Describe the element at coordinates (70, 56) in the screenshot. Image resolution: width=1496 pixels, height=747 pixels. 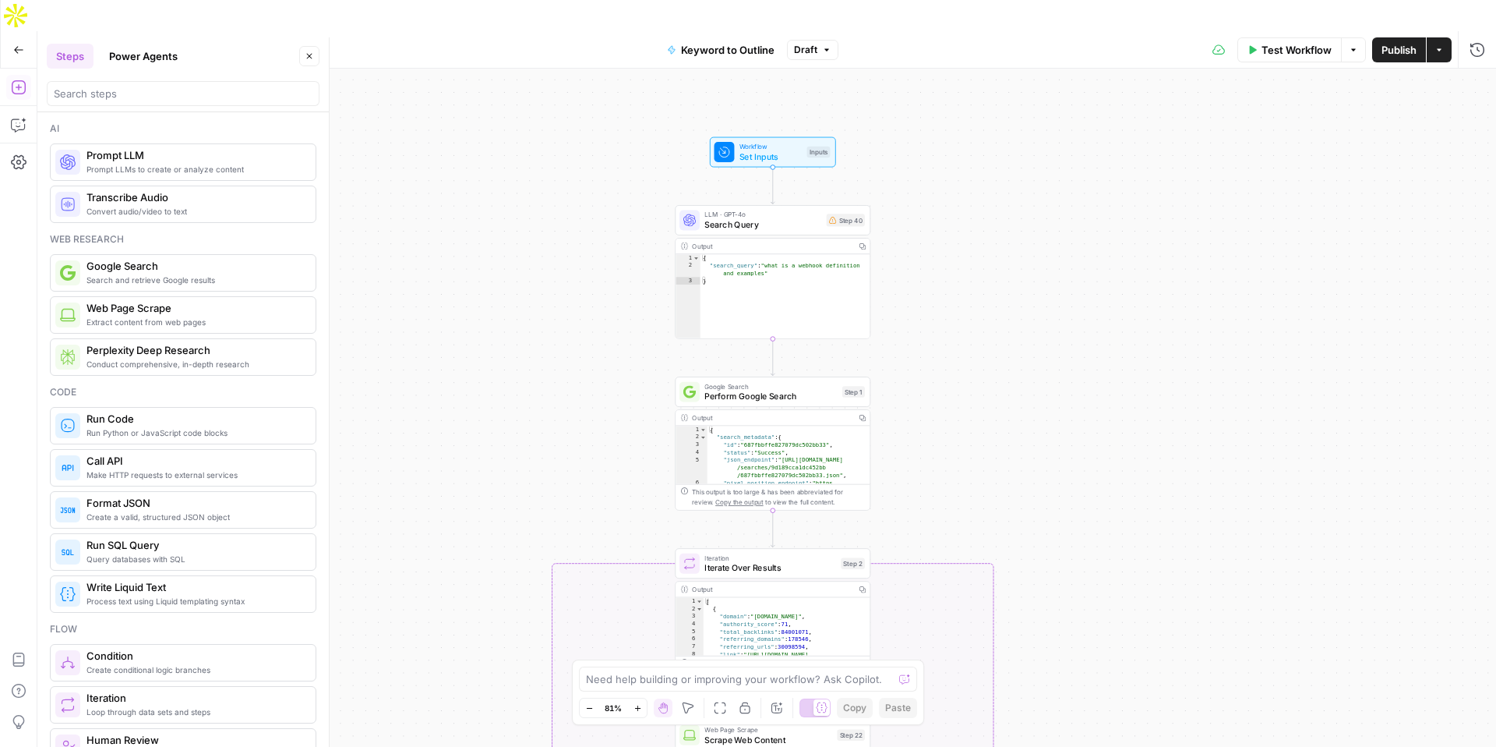
I see `button: Steps` at that location.